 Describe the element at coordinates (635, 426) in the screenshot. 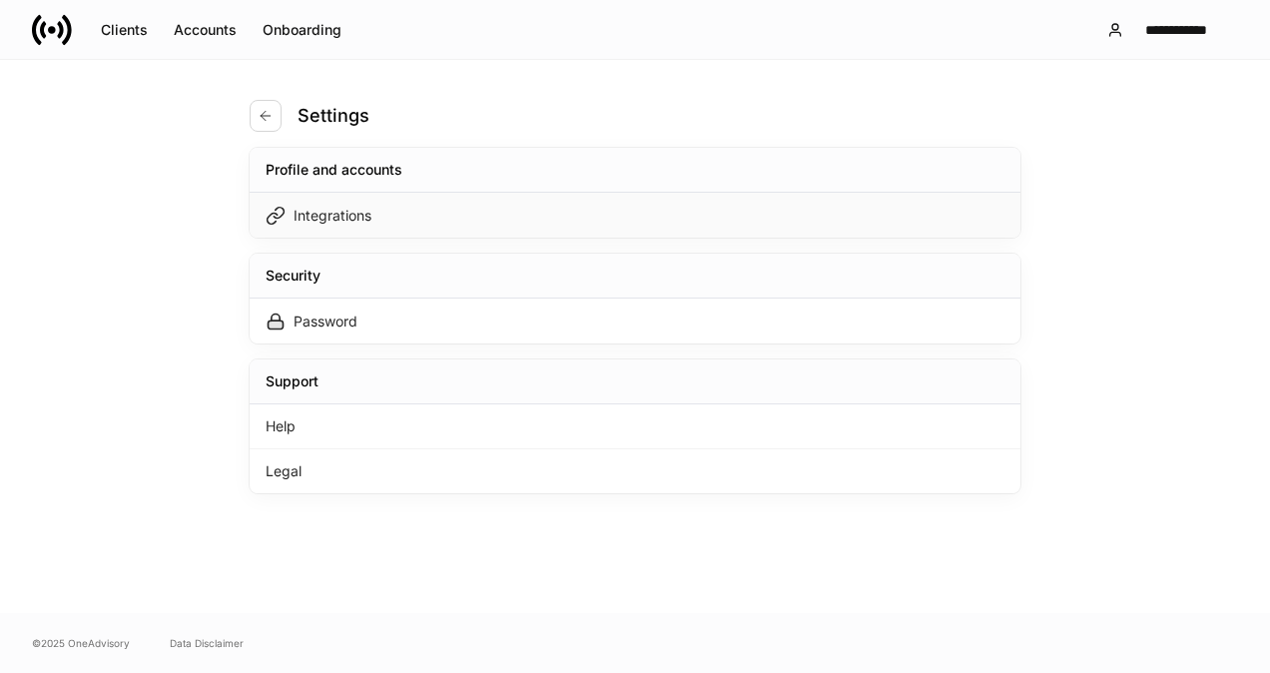

I see `div: Help` at that location.